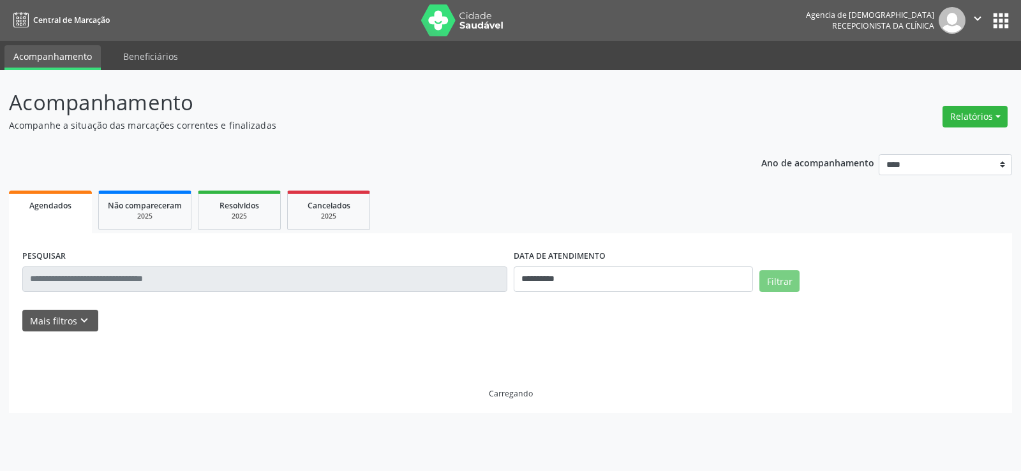 Image resolution: width=1021 pixels, height=471 pixels. Describe the element at coordinates (44, 256) in the screenshot. I see `label: PESQUISAR` at that location.